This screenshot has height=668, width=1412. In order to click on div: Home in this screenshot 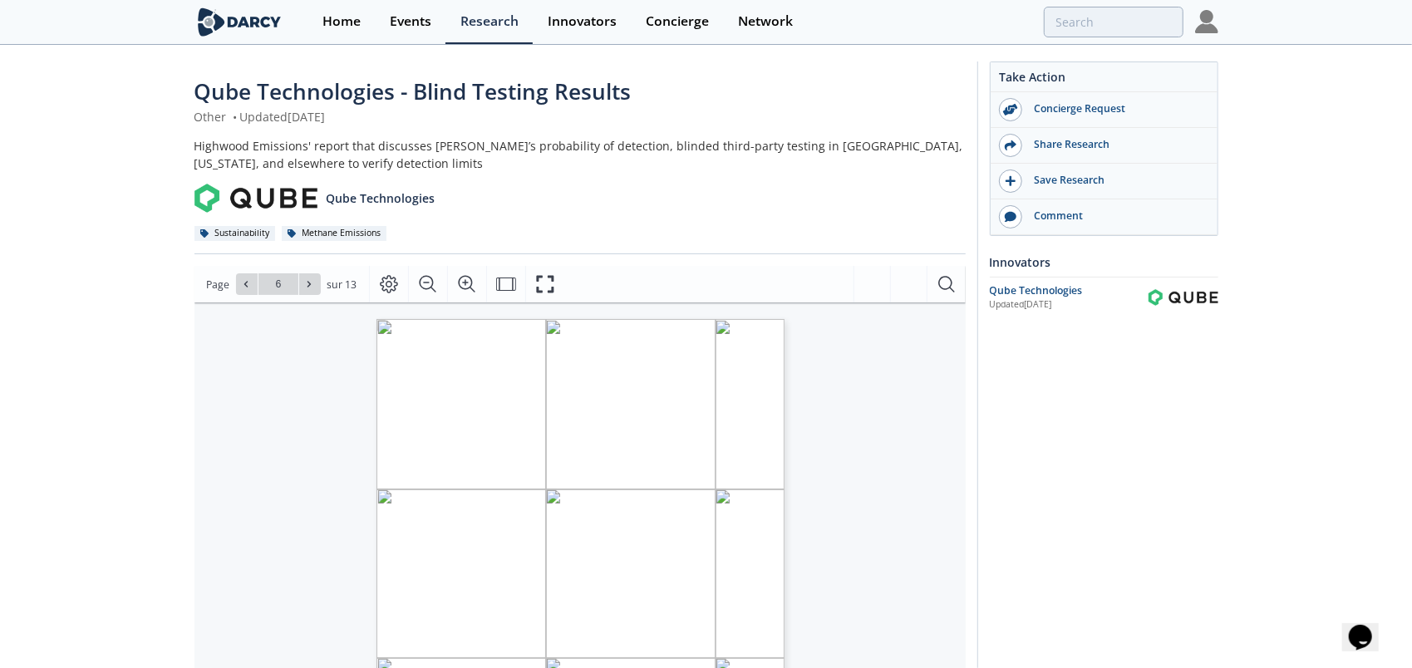, I will do `click(342, 22)`.